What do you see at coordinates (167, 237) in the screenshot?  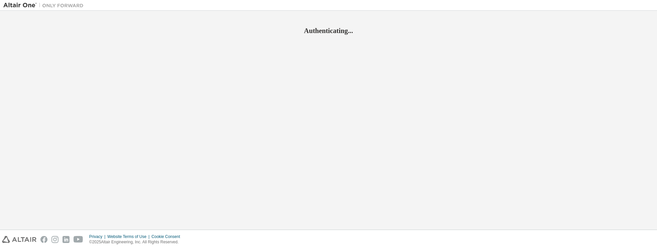 I see `div: Cookie Consent` at bounding box center [167, 237].